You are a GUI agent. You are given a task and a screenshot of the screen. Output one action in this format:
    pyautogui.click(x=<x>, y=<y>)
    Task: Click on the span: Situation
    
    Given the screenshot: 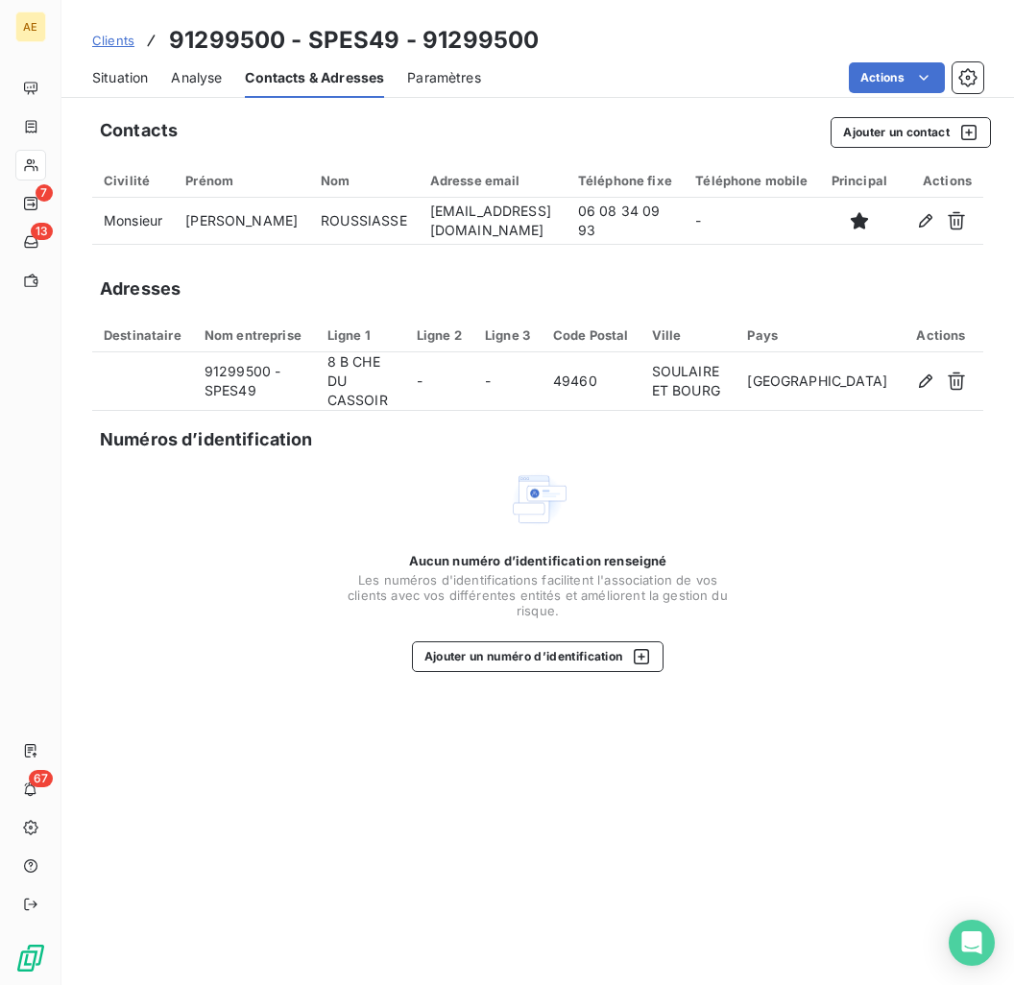 What is the action you would take?
    pyautogui.click(x=120, y=78)
    